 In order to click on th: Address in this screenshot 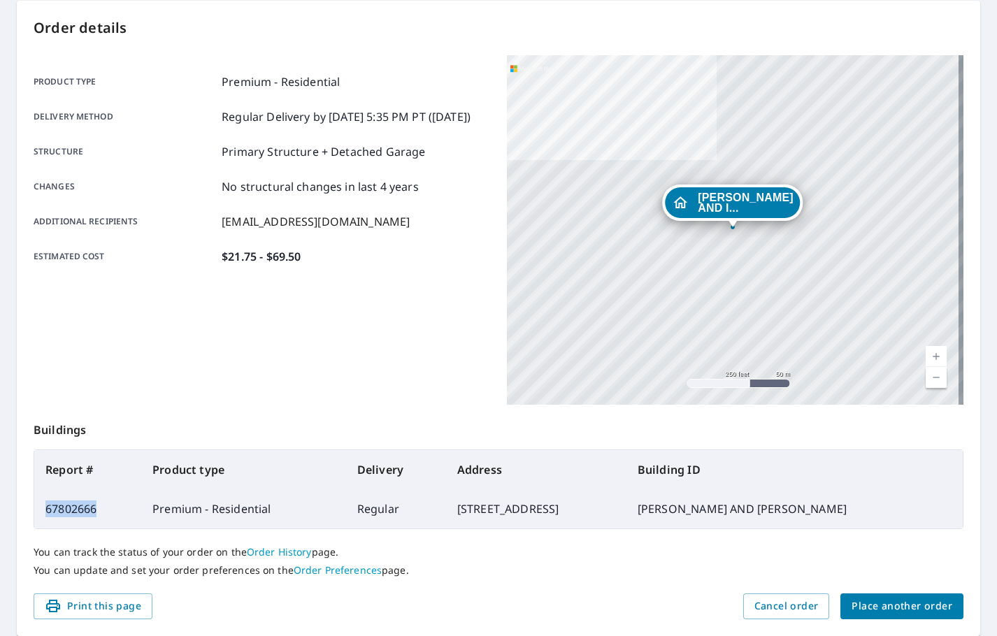, I will do `click(536, 470)`.